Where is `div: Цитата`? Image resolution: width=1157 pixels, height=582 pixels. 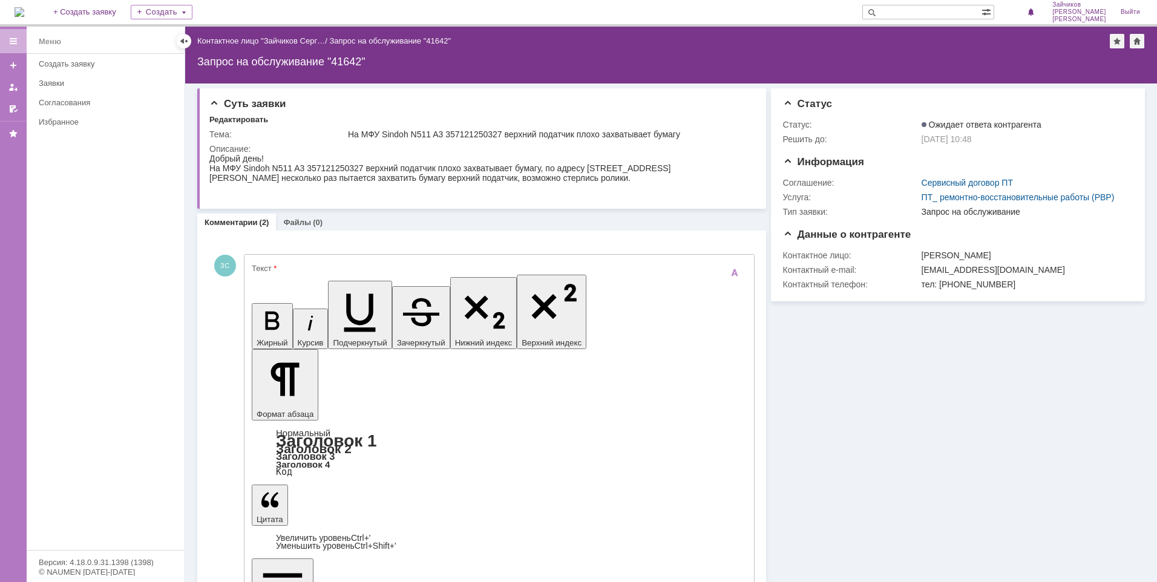 div: Цитата is located at coordinates (499, 542).